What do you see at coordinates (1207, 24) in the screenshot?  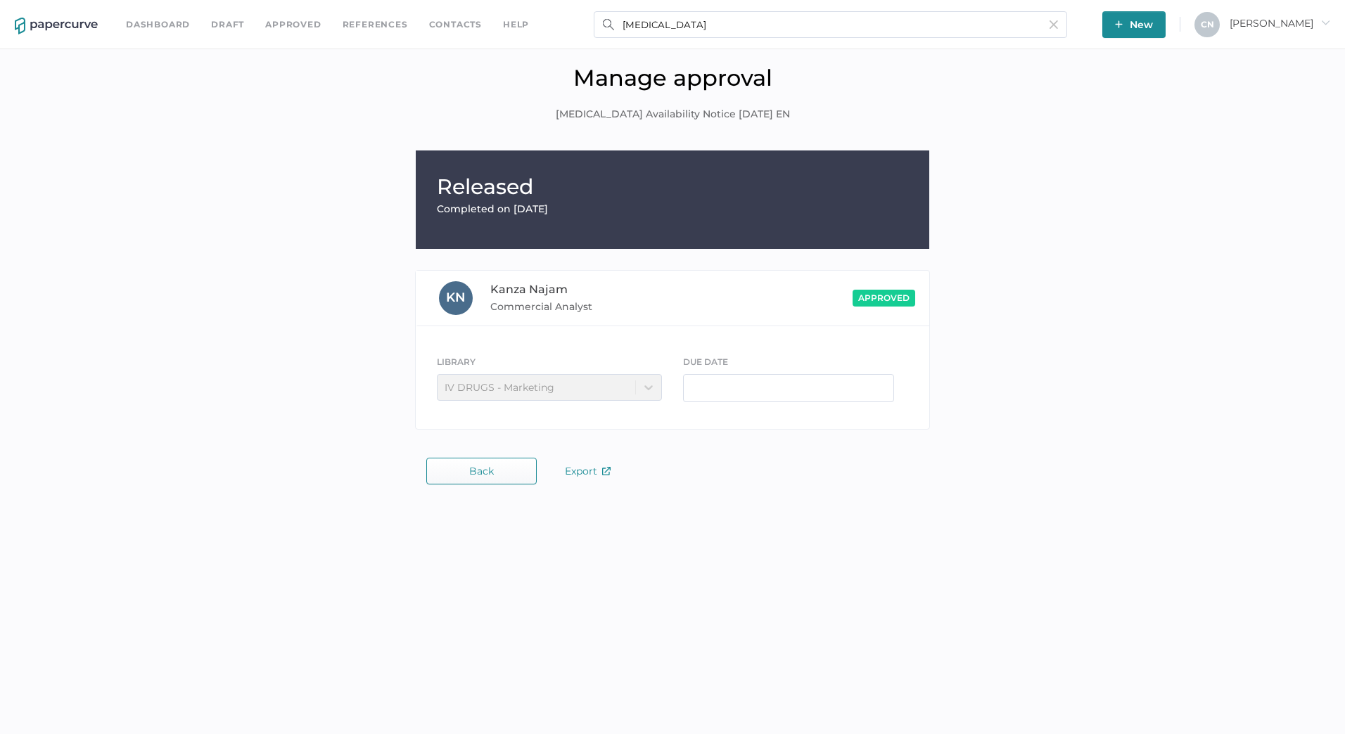 I see `span: C N` at bounding box center [1207, 24].